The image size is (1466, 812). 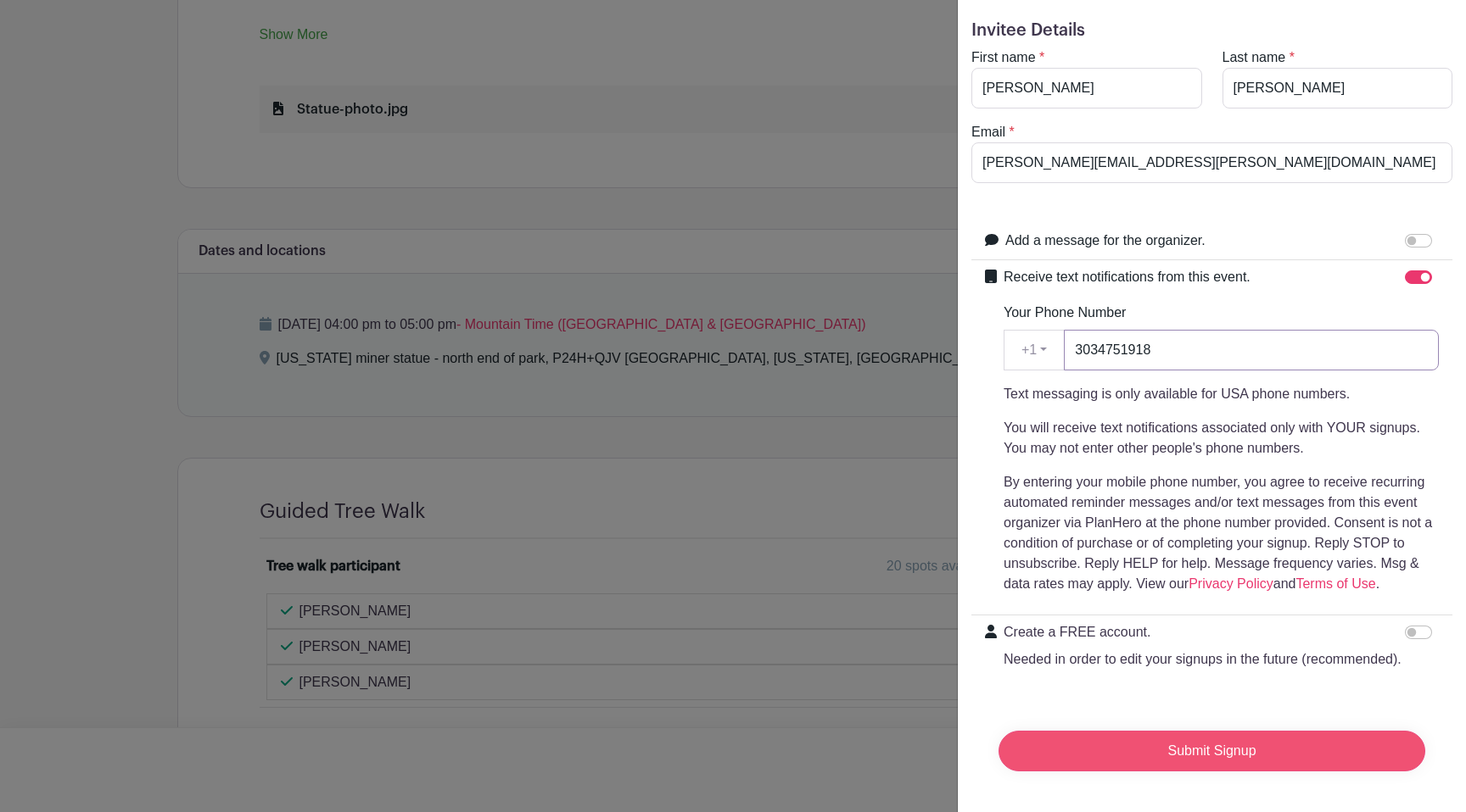 I want to click on label: Email, so click(x=988, y=132).